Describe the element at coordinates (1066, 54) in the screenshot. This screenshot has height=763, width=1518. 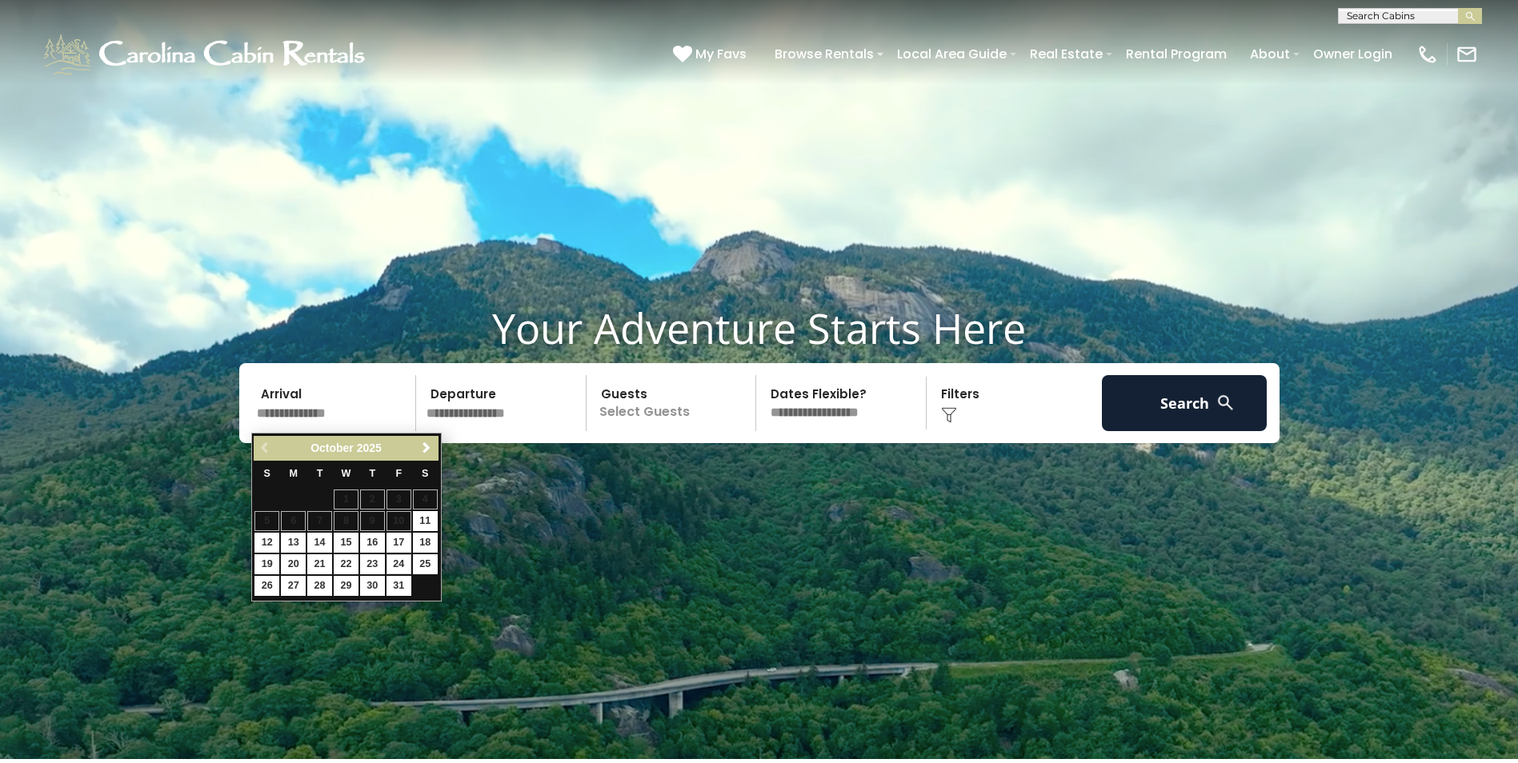
I see `a: Real Estate` at that location.